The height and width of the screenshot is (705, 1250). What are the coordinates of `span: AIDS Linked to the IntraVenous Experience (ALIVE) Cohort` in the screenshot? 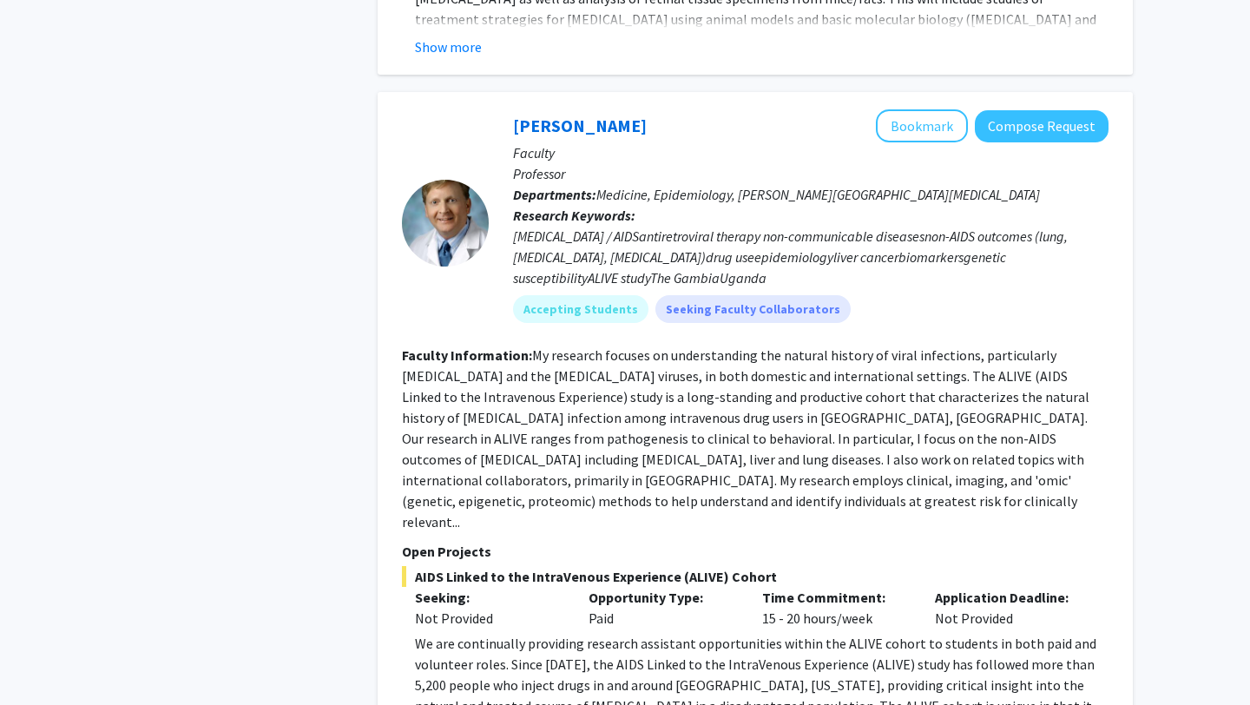 It's located at (755, 577).